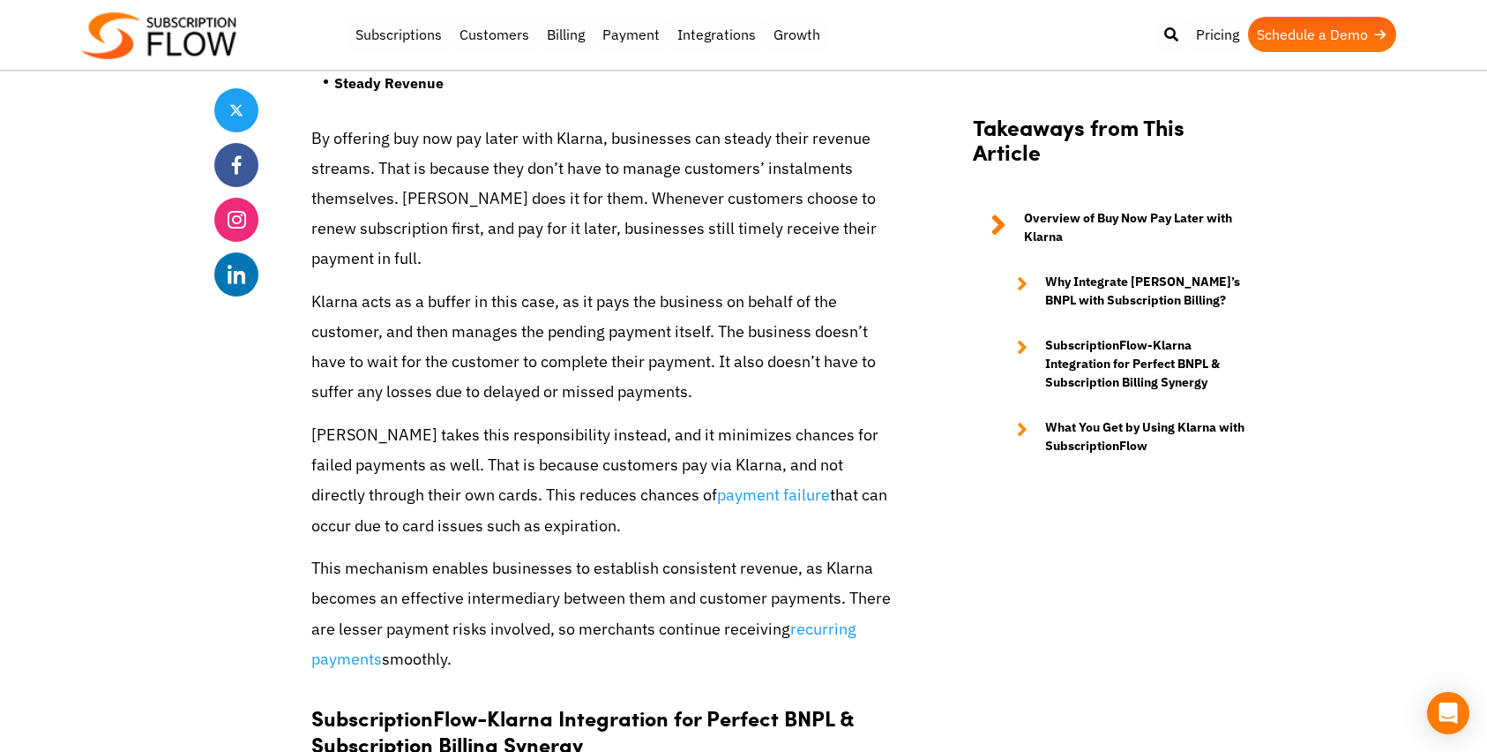 This screenshot has width=1487, height=752. What do you see at coordinates (774, 494) in the screenshot?
I see `a: payment failure` at bounding box center [774, 494].